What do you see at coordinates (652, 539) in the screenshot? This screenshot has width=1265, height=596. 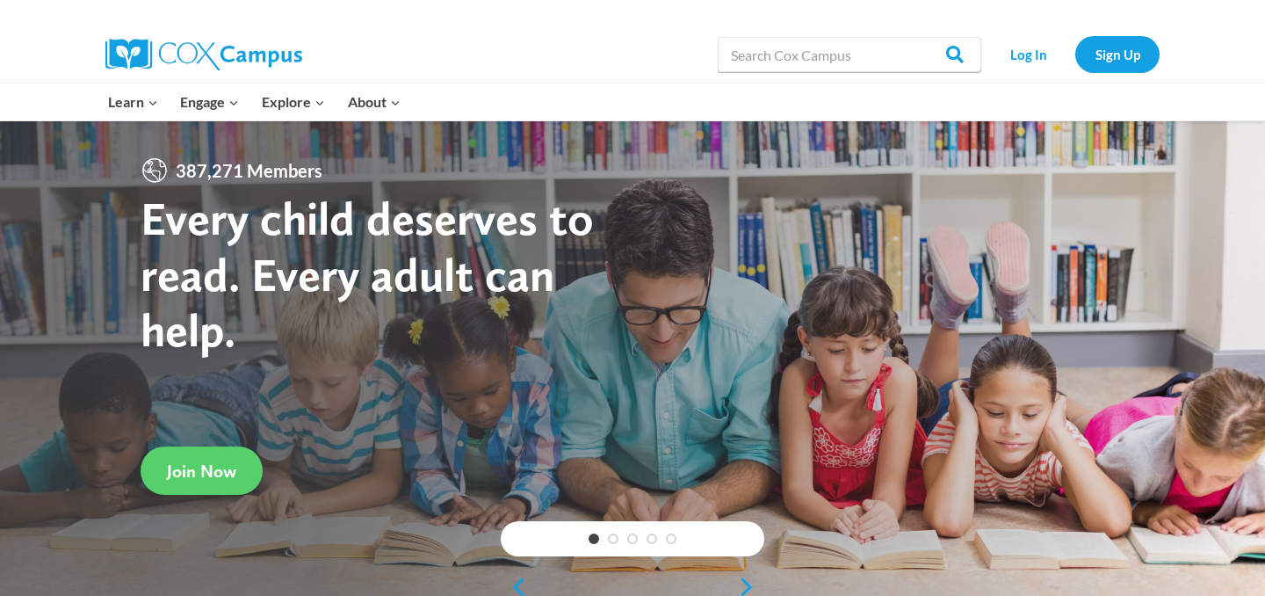 I see `a: 4` at bounding box center [652, 539].